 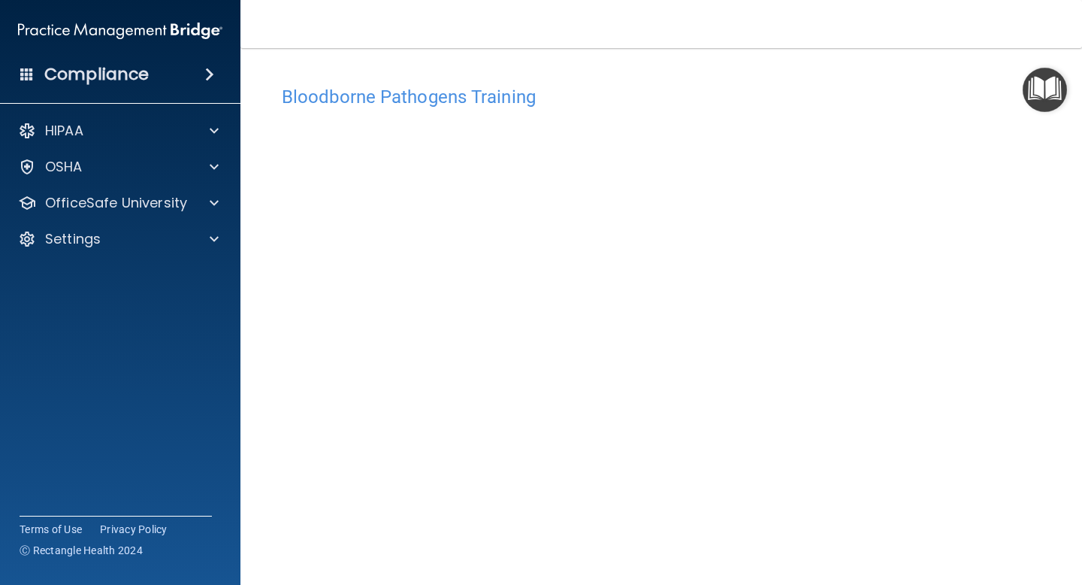 What do you see at coordinates (81, 550) in the screenshot?
I see `span: Ⓒ Rectangle Health 2024` at bounding box center [81, 550].